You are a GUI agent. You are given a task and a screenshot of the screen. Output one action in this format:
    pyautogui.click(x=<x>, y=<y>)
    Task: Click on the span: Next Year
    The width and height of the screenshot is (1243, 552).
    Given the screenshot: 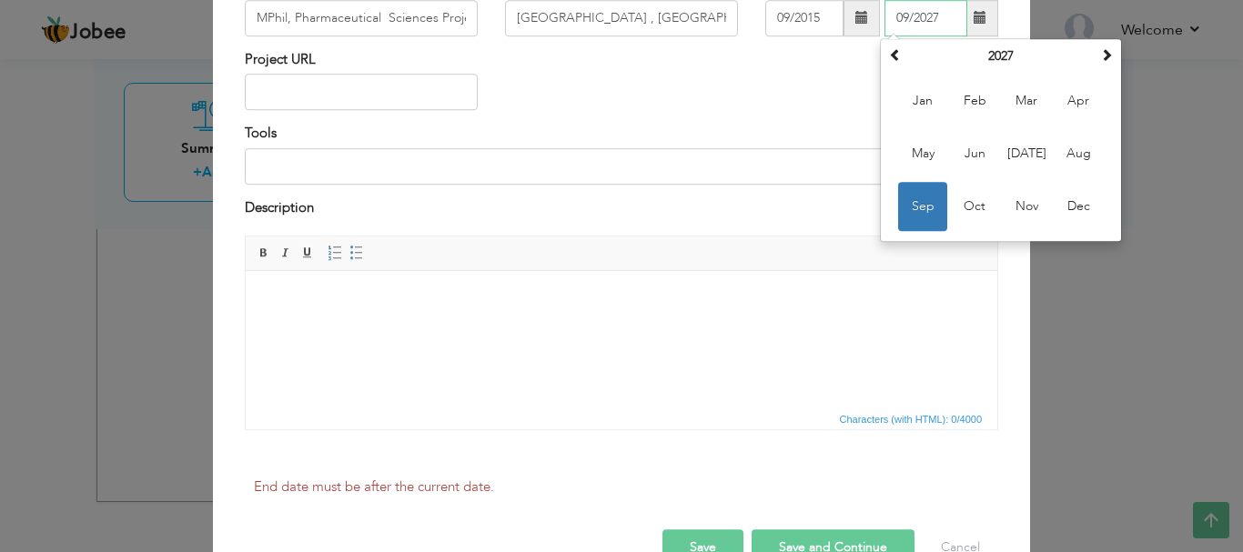 What is the action you would take?
    pyautogui.click(x=1106, y=55)
    